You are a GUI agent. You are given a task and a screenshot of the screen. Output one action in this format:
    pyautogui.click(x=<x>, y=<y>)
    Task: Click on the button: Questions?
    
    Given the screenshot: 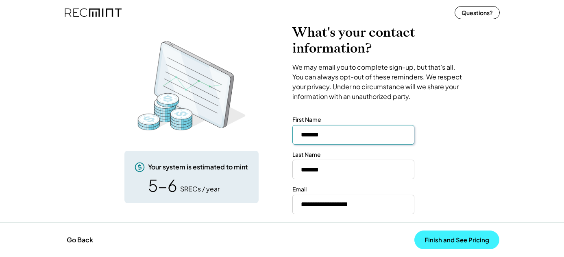 What is the action you would take?
    pyautogui.click(x=477, y=13)
    